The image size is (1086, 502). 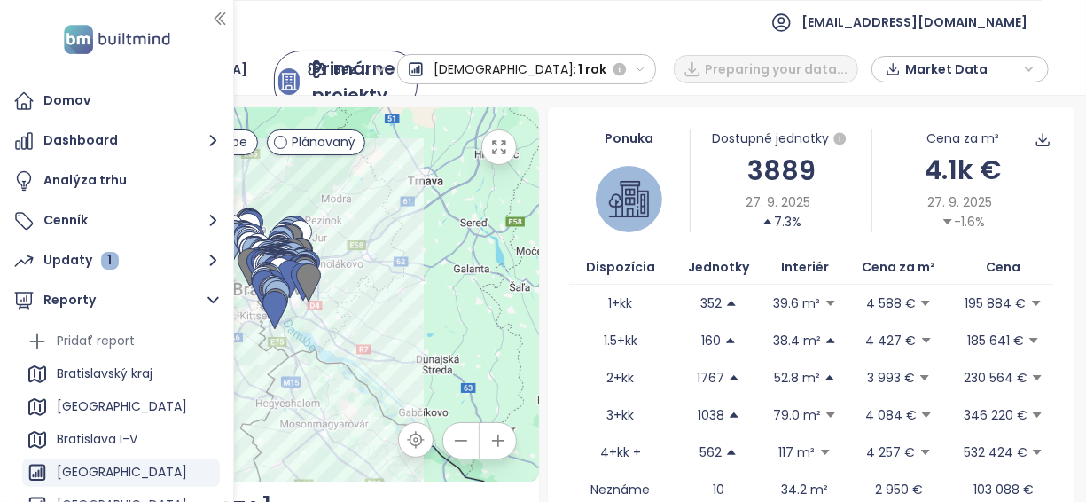 What do you see at coordinates (805, 490) in the screenshot?
I see `p: 34.2 m²` at bounding box center [805, 490].